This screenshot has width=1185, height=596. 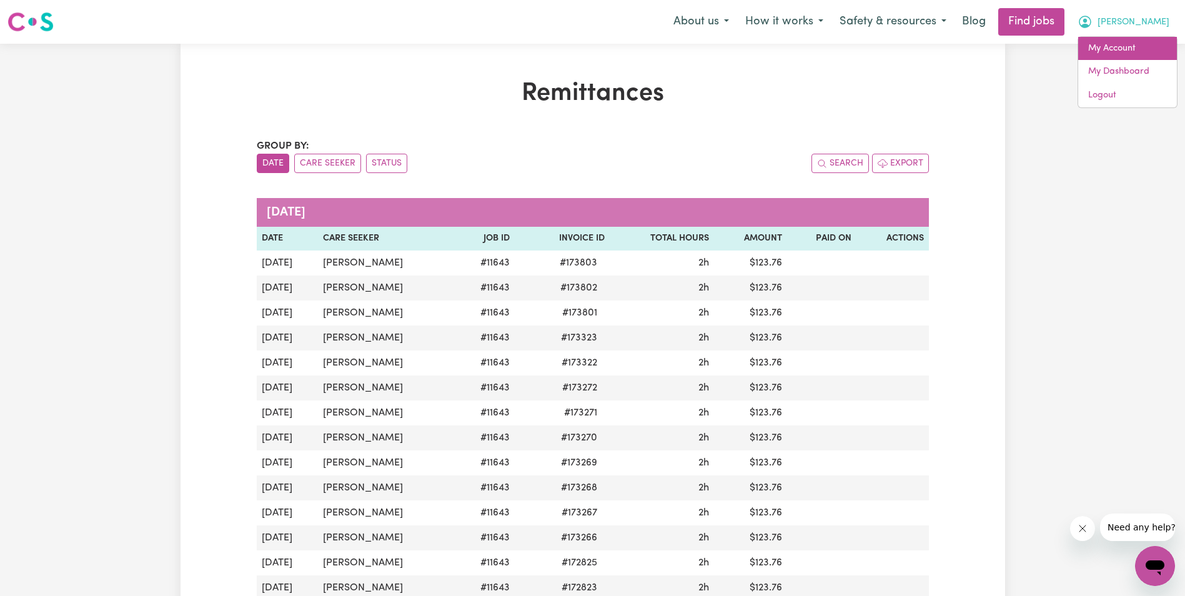 What do you see at coordinates (580, 413) in the screenshot?
I see `span: # 173271` at bounding box center [580, 413].